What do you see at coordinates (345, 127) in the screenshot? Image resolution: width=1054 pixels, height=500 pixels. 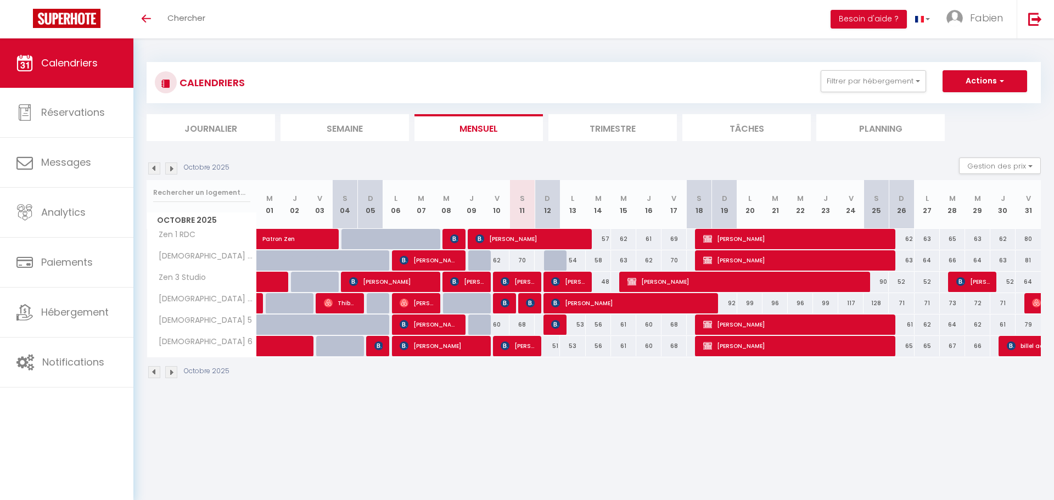 I see `li: Semaine` at bounding box center [345, 127].